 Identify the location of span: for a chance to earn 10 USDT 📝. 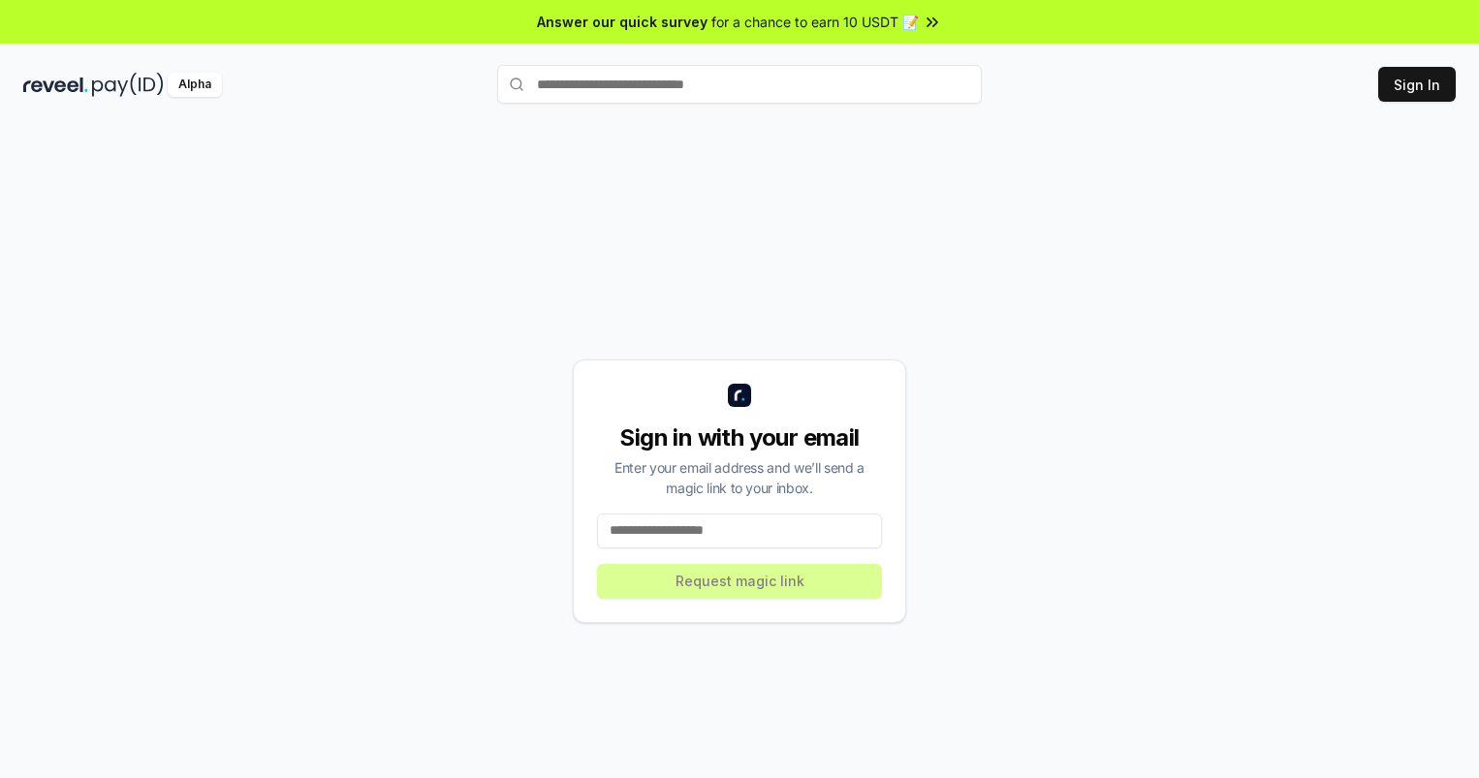
(815, 21).